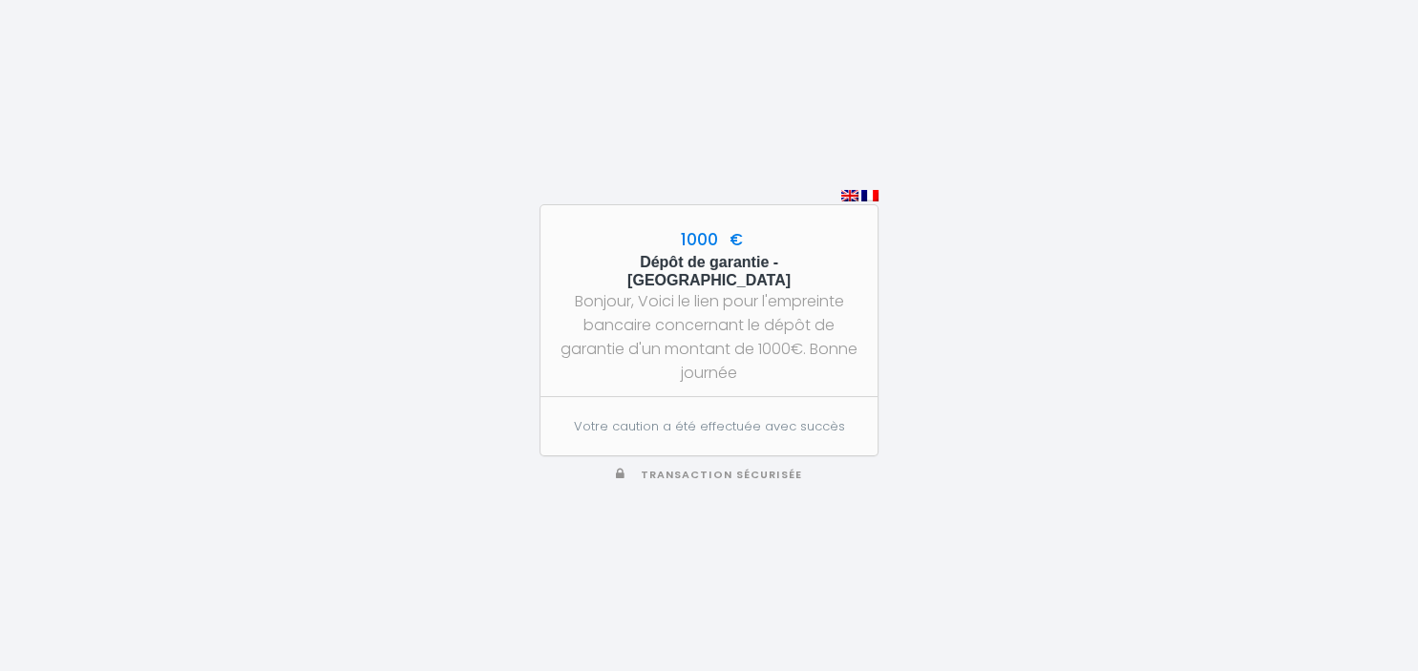 The image size is (1418, 671). Describe the element at coordinates (721, 475) in the screenshot. I see `span: Transaction sécurisée` at that location.